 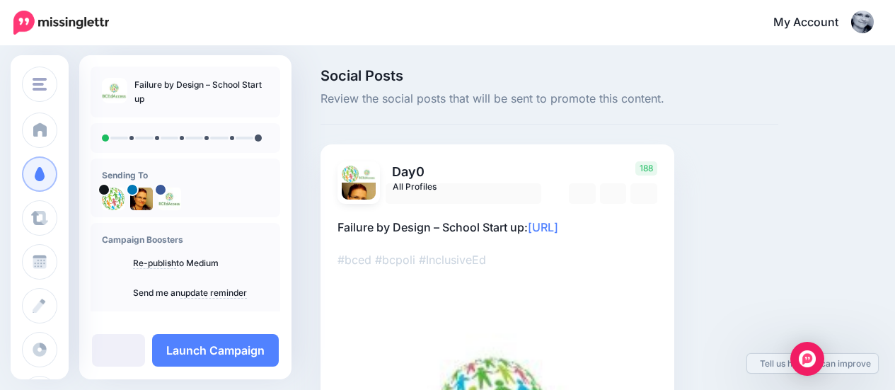 I want to click on span: All Profiles, so click(x=459, y=186).